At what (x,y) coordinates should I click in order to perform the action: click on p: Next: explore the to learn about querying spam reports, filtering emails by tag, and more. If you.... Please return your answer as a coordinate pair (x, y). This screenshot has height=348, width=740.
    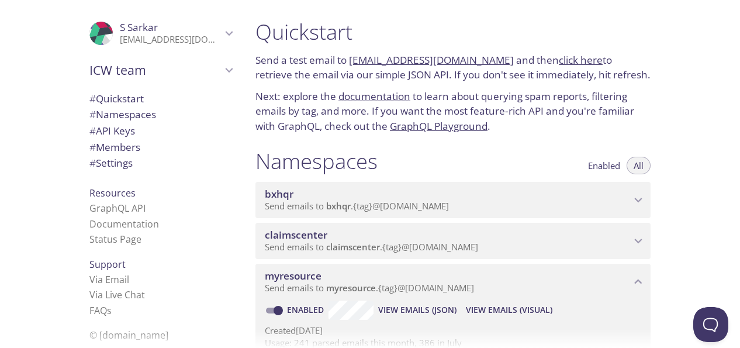
    Looking at the image, I should click on (453, 111).